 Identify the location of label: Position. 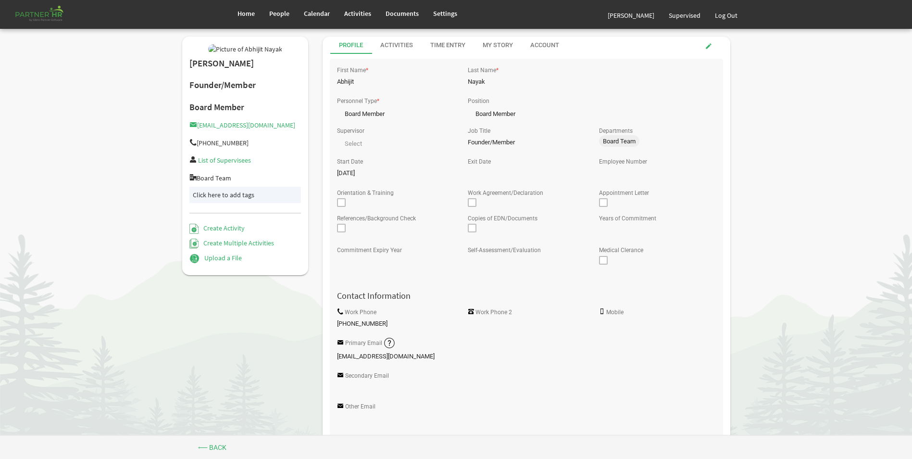
(478, 101).